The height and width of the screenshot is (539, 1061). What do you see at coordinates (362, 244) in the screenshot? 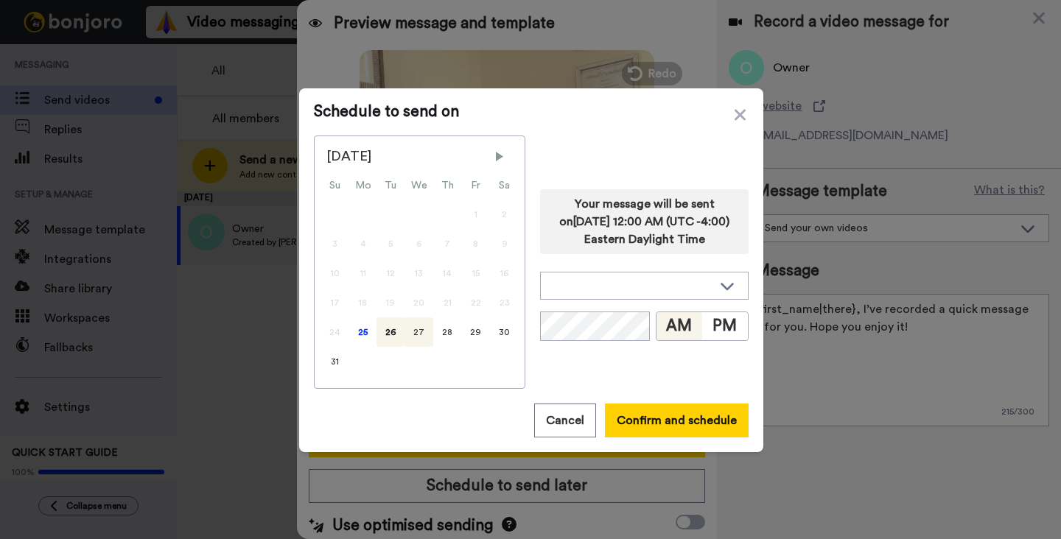
I see `div: Mon Aug 04 2025` at bounding box center [362, 244].